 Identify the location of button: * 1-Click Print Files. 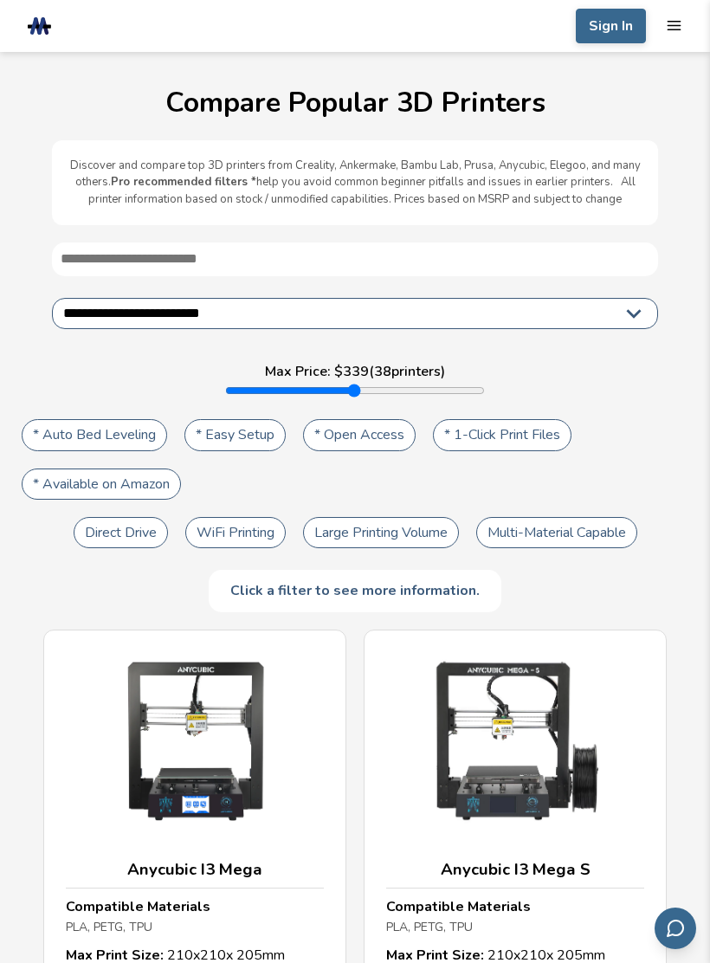
(502, 435).